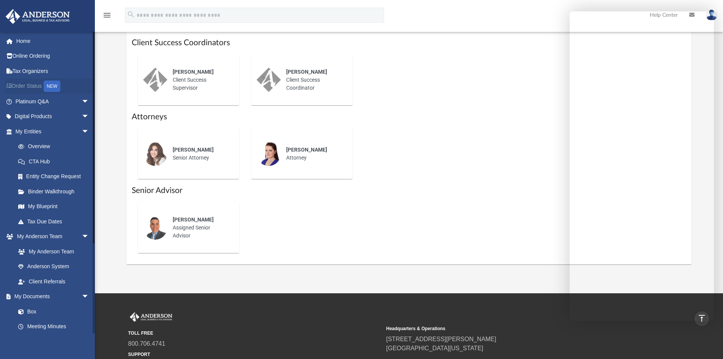  What do you see at coordinates (52, 86) in the screenshot?
I see `div: NEW` at bounding box center [52, 86].